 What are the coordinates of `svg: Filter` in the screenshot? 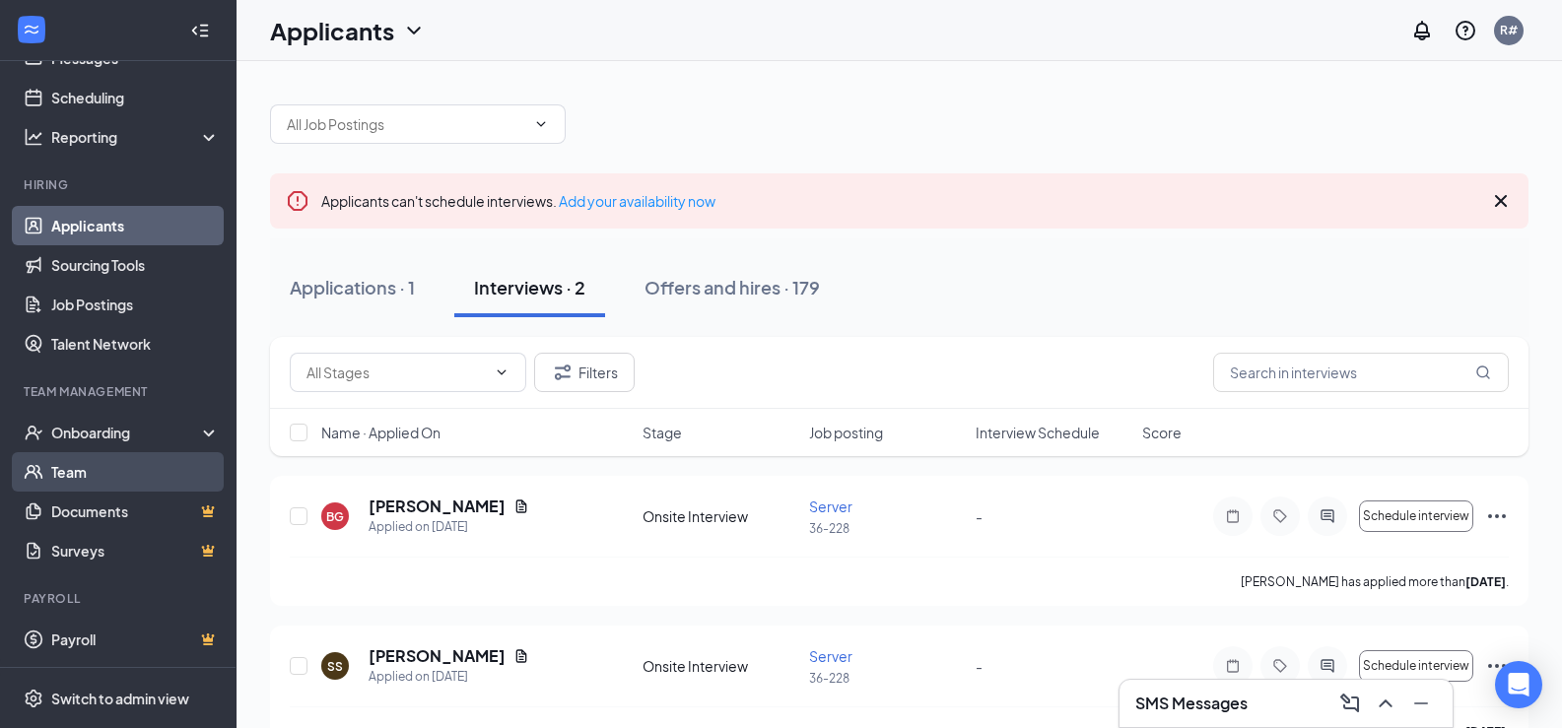 It's located at (563, 372).